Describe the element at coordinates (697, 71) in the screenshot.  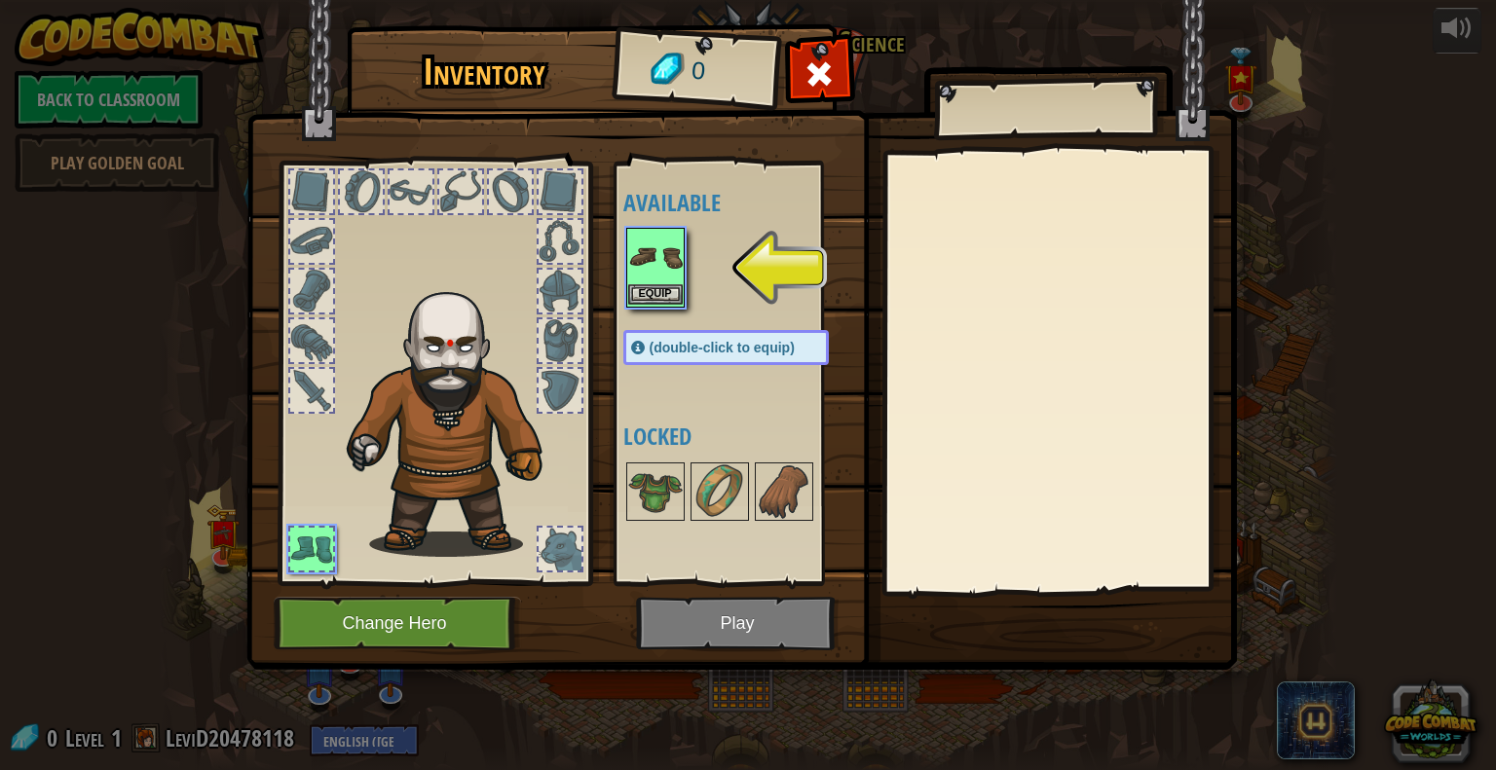
I see `span: 0` at that location.